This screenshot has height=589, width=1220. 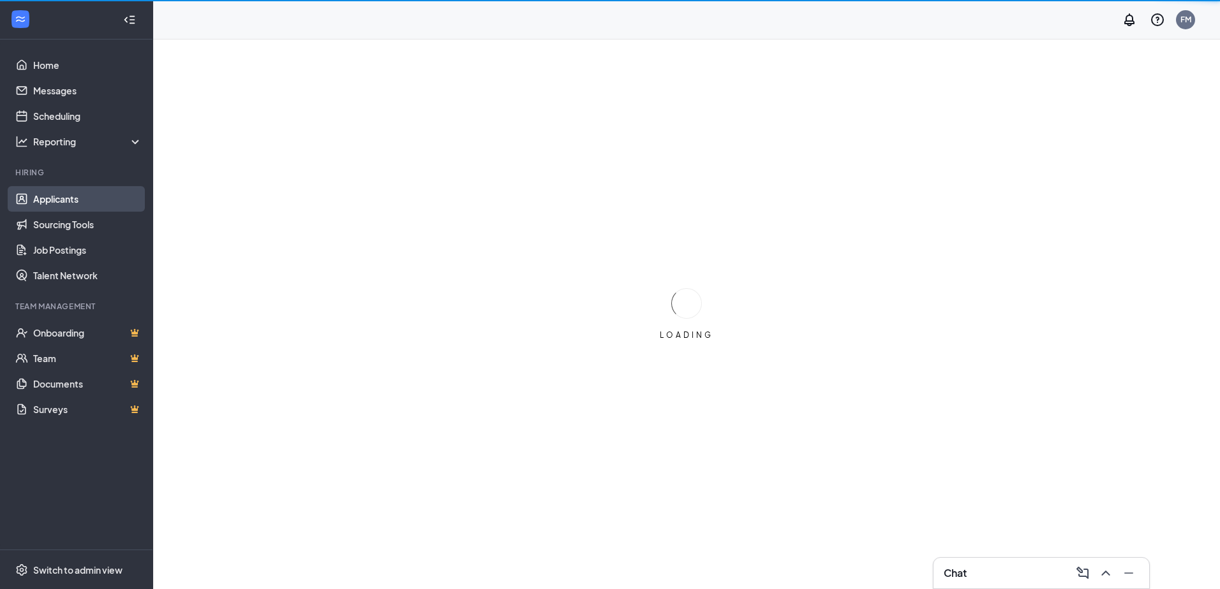 I want to click on svg: ChevronUp, so click(x=1105, y=573).